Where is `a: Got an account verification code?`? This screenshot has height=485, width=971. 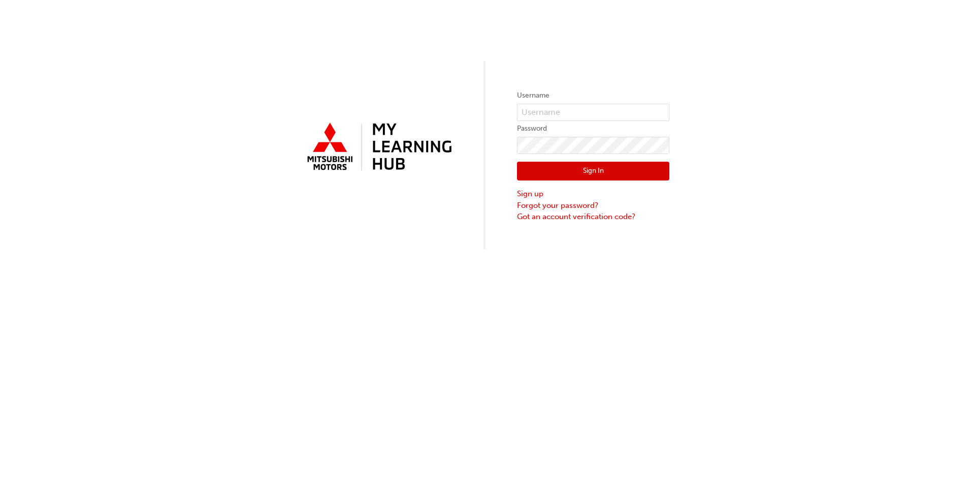 a: Got an account verification code? is located at coordinates (593, 216).